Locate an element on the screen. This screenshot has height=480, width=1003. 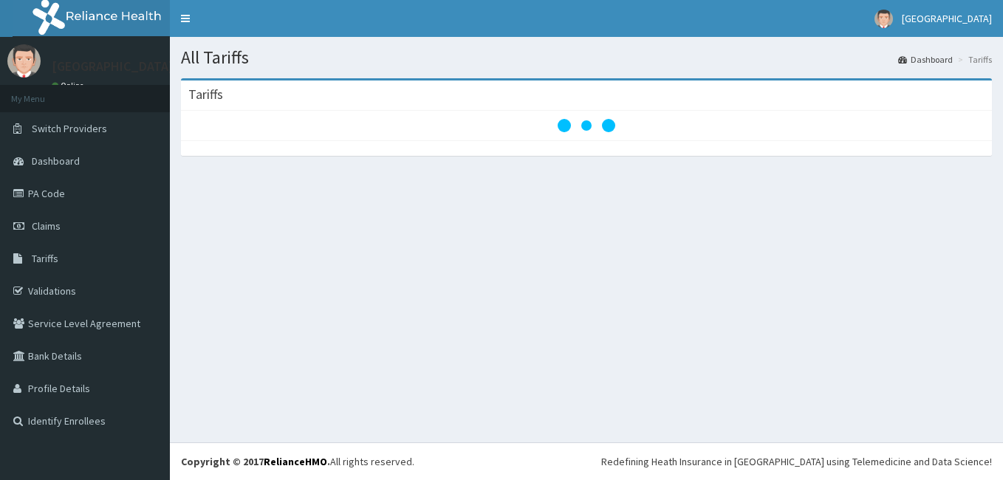
h3: Tariffs is located at coordinates (205, 95).